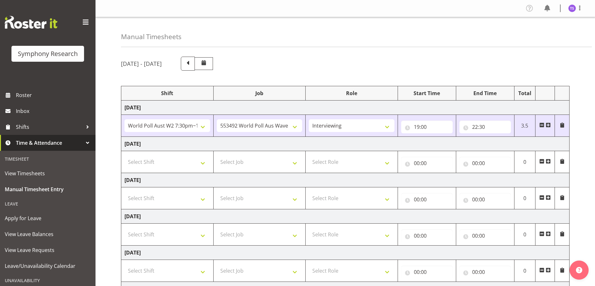 The image size is (595, 286). What do you see at coordinates (351, 93) in the screenshot?
I see `div: Role` at bounding box center [351, 93].